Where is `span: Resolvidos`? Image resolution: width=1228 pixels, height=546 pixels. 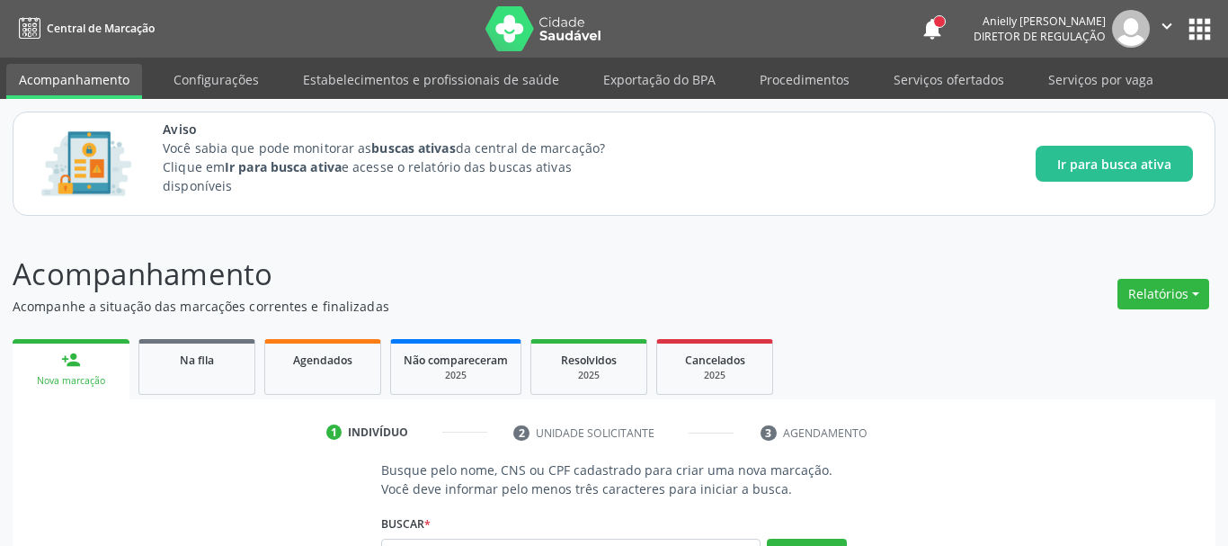 span: Resolvidos is located at coordinates (589, 360).